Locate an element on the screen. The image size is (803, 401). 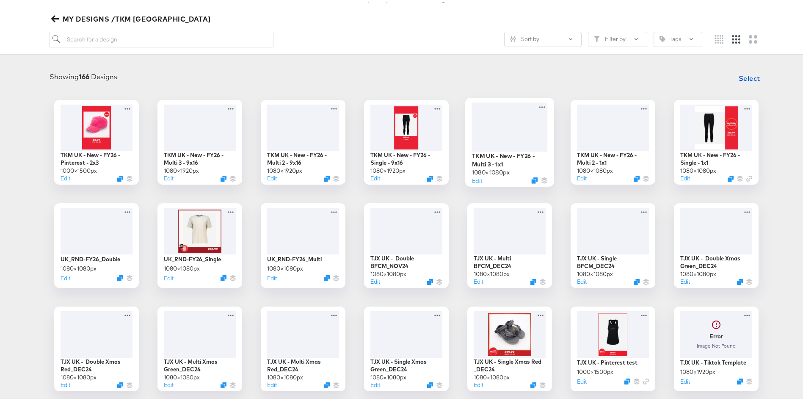
input: Search for a design is located at coordinates (162, 37).